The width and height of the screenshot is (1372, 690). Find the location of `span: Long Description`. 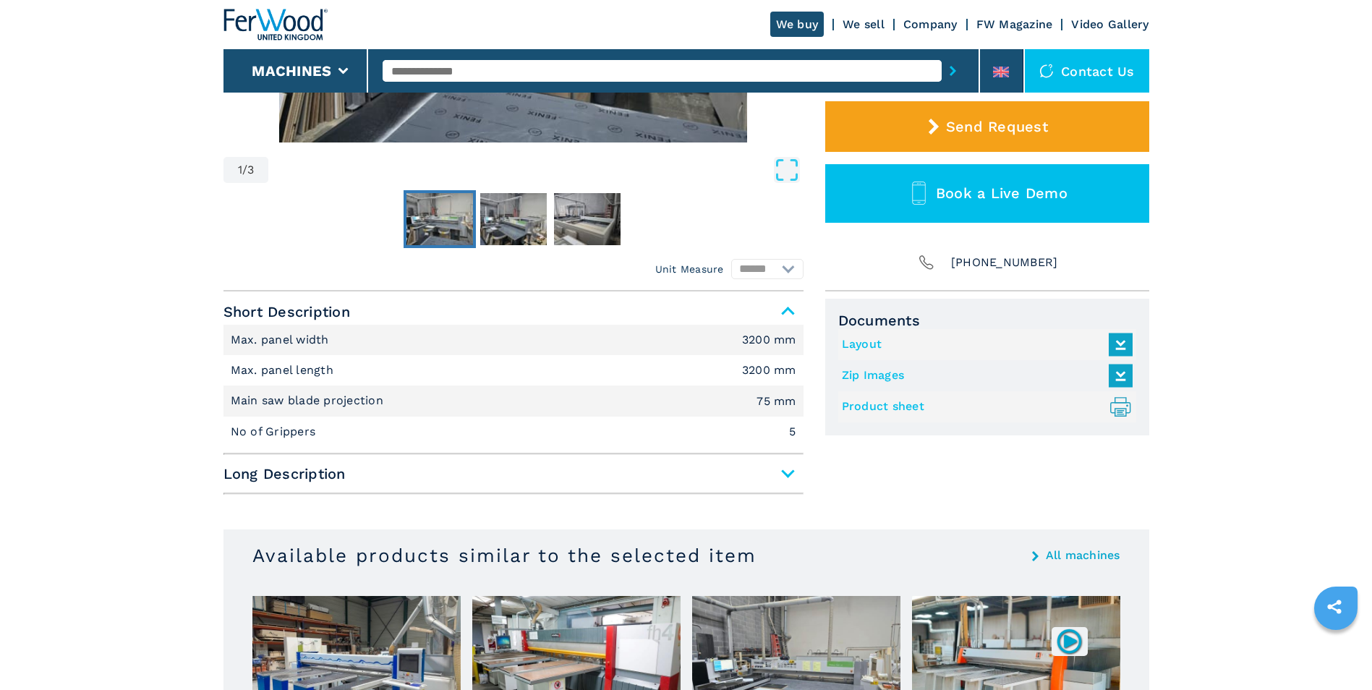

span: Long Description is located at coordinates (513, 474).